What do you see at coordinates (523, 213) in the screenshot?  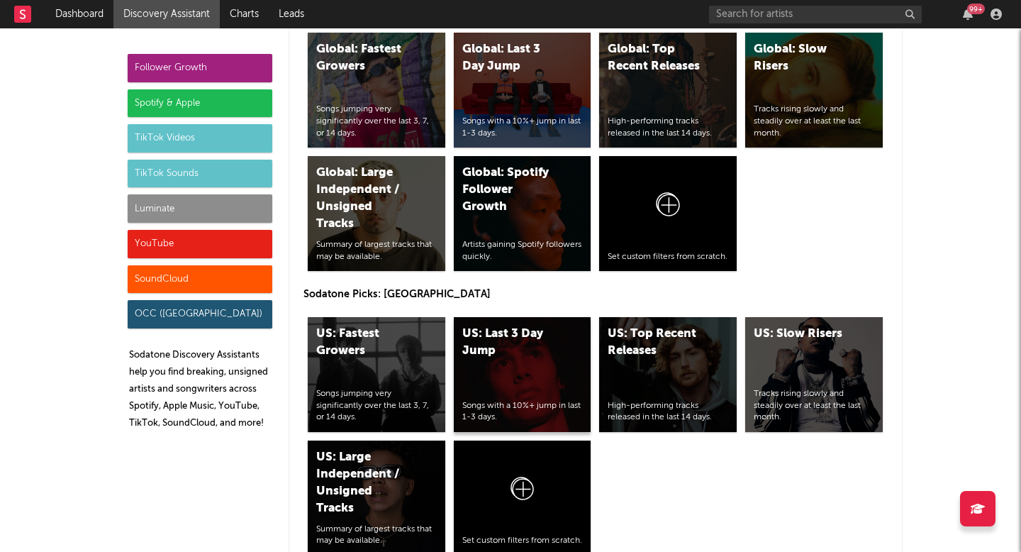 I see `a: Global: Spotify Follower GrowthArtists gaining Spotify followers quickly.` at bounding box center [523, 213].